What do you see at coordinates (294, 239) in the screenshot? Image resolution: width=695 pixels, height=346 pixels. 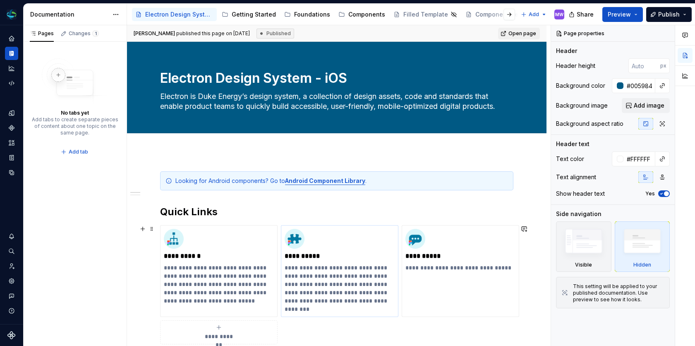 I see `img: 5f68abfb-e604-41d4-91c6-47e78ce66c60.png` at bounding box center [294, 239].